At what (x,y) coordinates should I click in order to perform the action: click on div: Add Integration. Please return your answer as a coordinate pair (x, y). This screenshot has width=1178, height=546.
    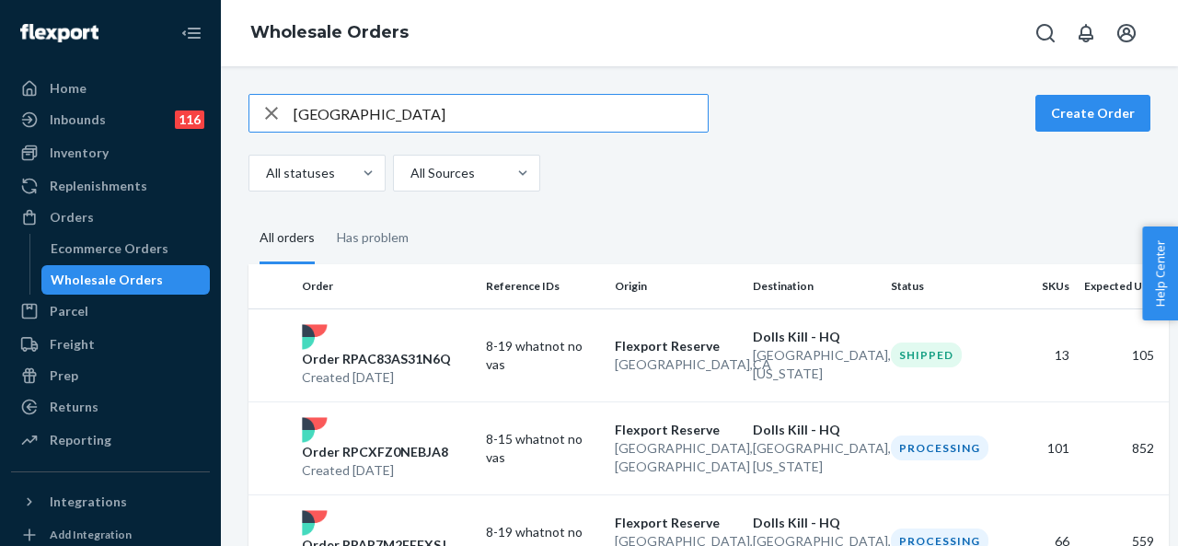
    Looking at the image, I should click on (90, 534).